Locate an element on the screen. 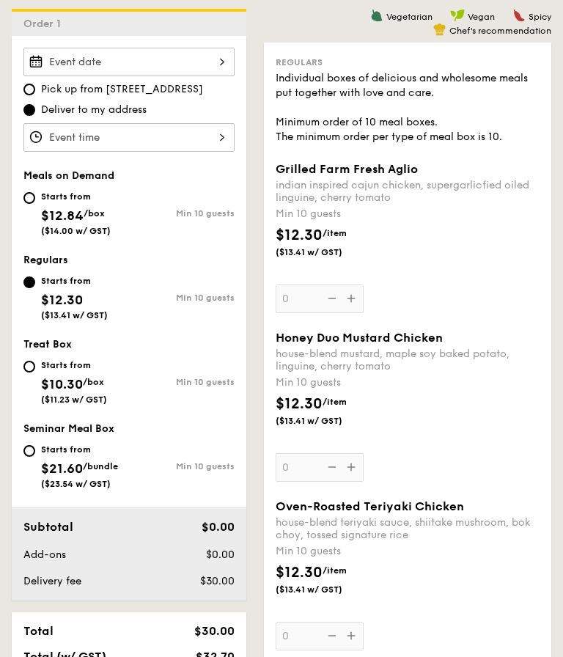  span: Total is located at coordinates (38, 631).